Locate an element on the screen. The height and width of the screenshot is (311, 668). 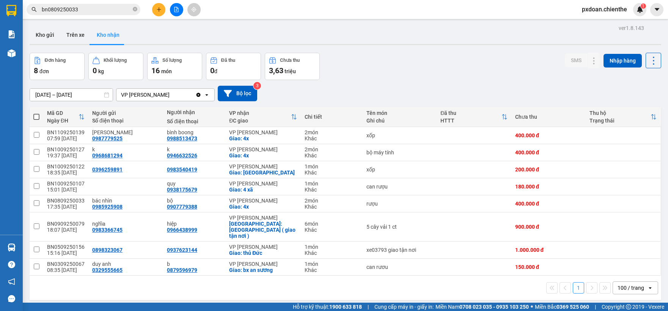
div: Mã GD is located at coordinates (63, 113).